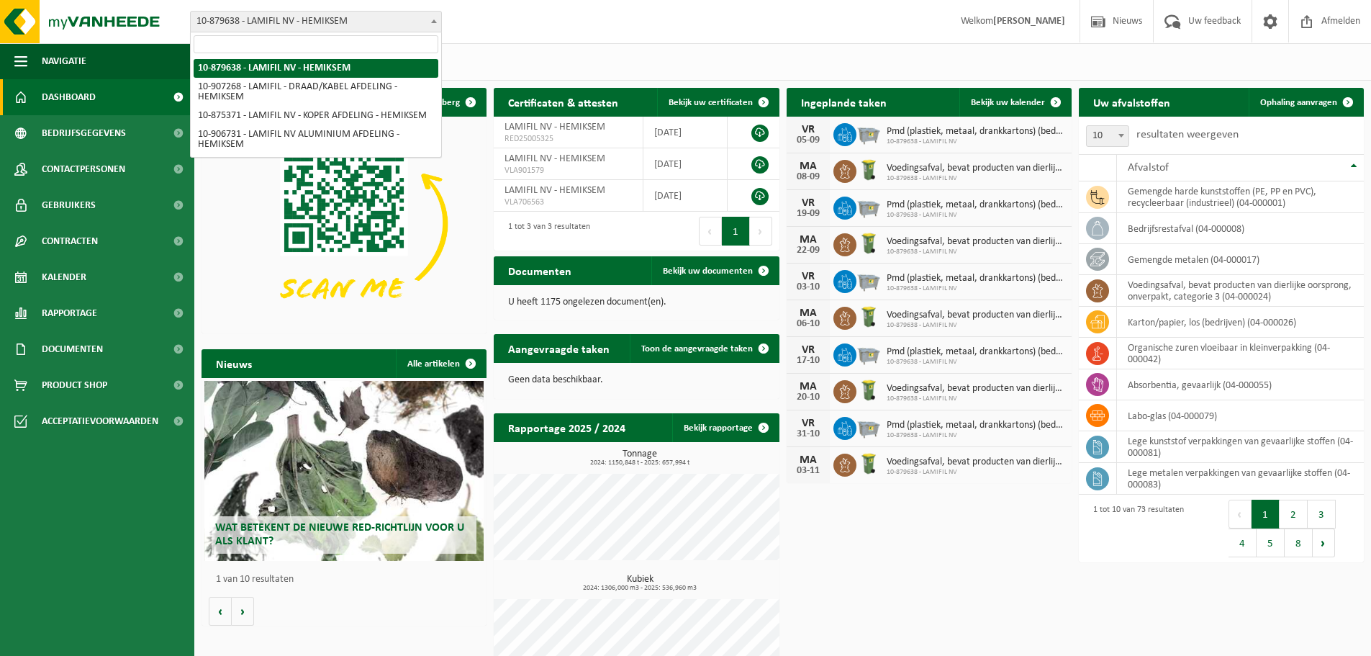 This screenshot has height=656, width=1371. I want to click on li: 10-907268 - LAMIFIL - DRAAD/KABEL AFDELING - HEMIKSEM, so click(316, 92).